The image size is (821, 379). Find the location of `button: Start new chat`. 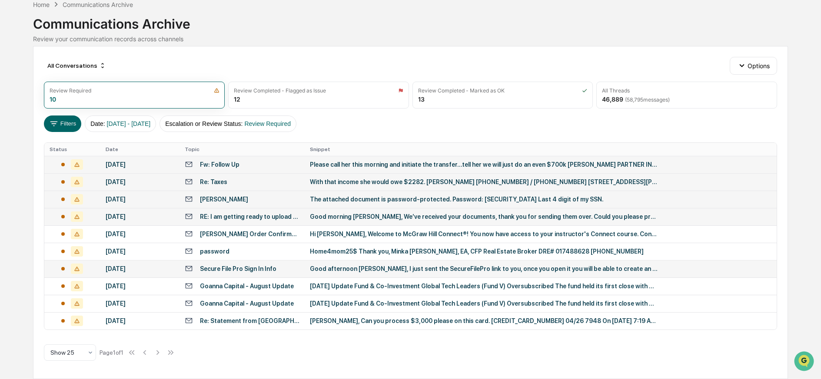

button: Start new chat is located at coordinates (153, 74).